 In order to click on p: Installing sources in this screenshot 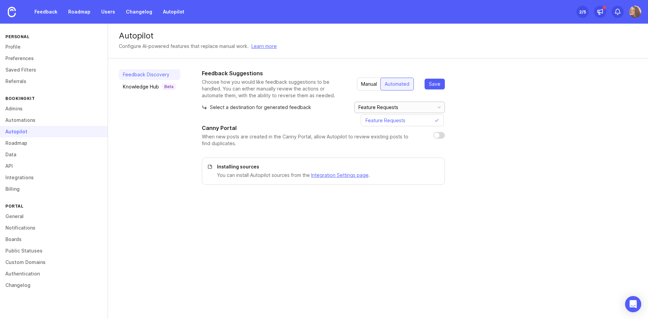, I will do `click(327, 167)`.